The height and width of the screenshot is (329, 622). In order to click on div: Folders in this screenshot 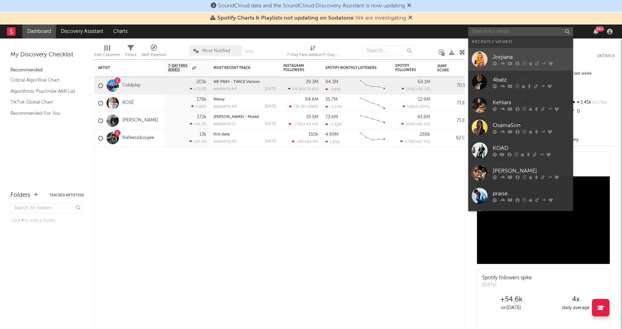, I will do `click(20, 195)`.